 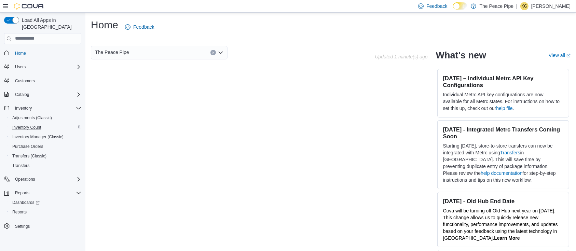 What do you see at coordinates (28, 147) in the screenshot?
I see `a: Purchase Orders` at bounding box center [28, 147].